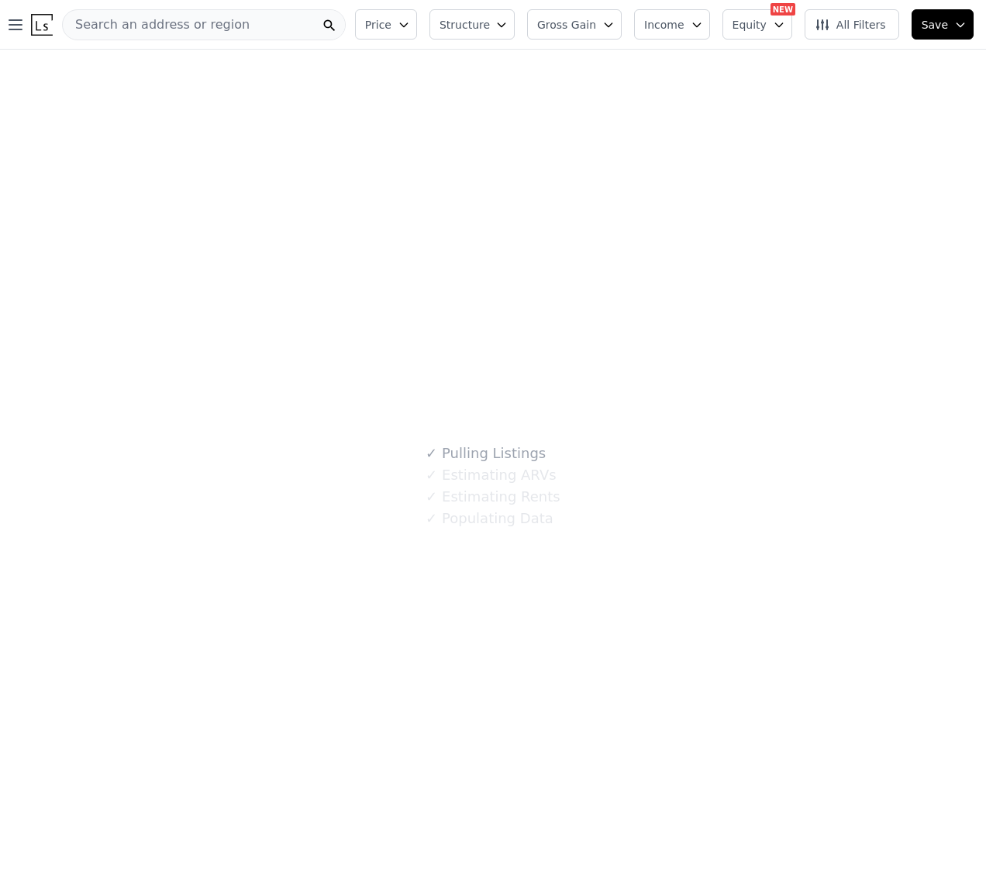 The height and width of the screenshot is (872, 986). Describe the element at coordinates (758, 24) in the screenshot. I see `button: Equity` at that location.